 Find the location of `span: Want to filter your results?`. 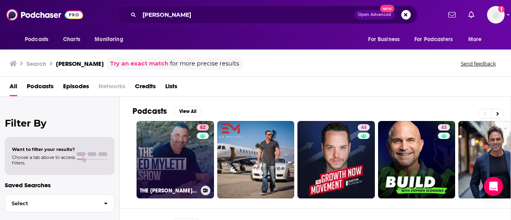

span: Want to filter your results? is located at coordinates (43, 149).